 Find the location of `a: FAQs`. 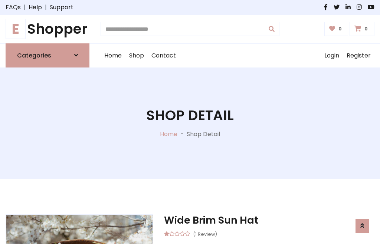

a: FAQs is located at coordinates (13, 7).